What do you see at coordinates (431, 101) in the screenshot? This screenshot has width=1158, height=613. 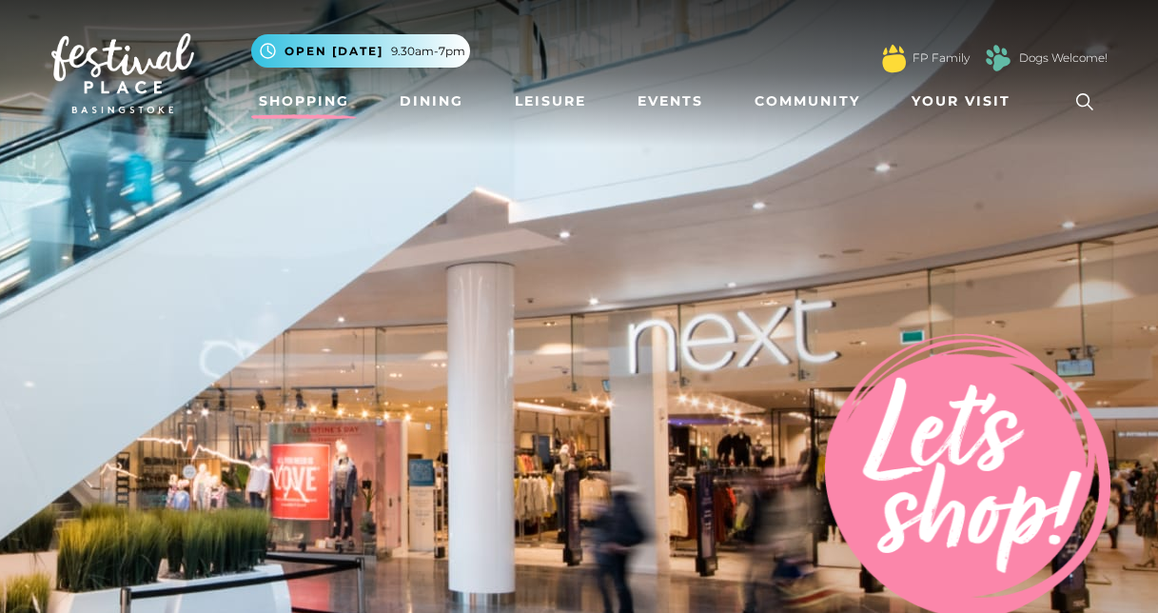 I see `a: Dining` at bounding box center [431, 101].